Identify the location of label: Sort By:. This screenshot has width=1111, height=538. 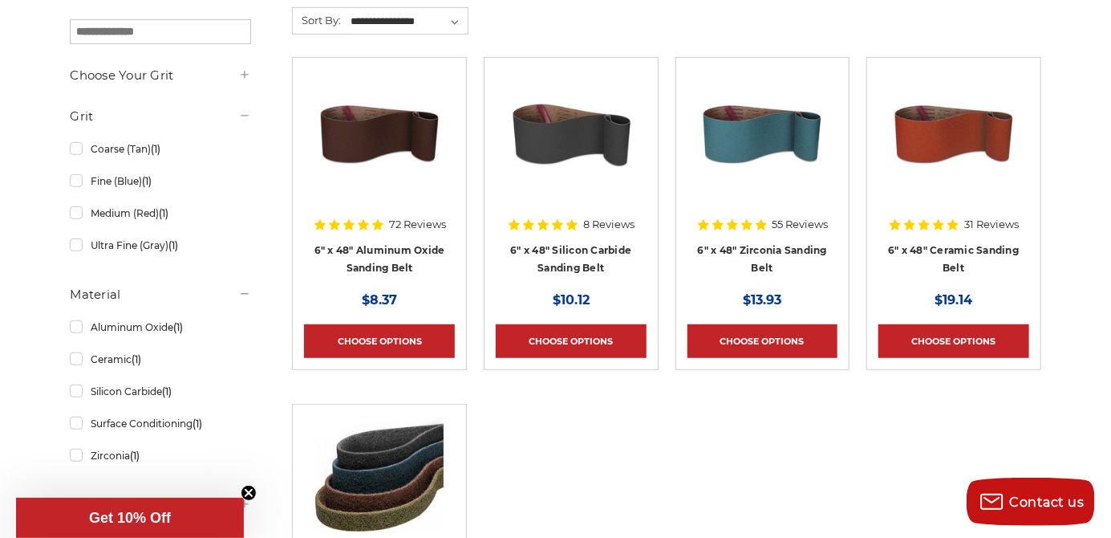
(317, 20).